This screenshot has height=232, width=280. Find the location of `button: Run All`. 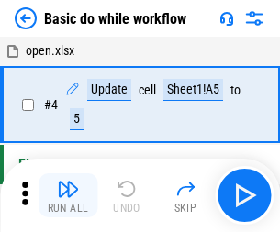

button: Run All is located at coordinates (68, 195).